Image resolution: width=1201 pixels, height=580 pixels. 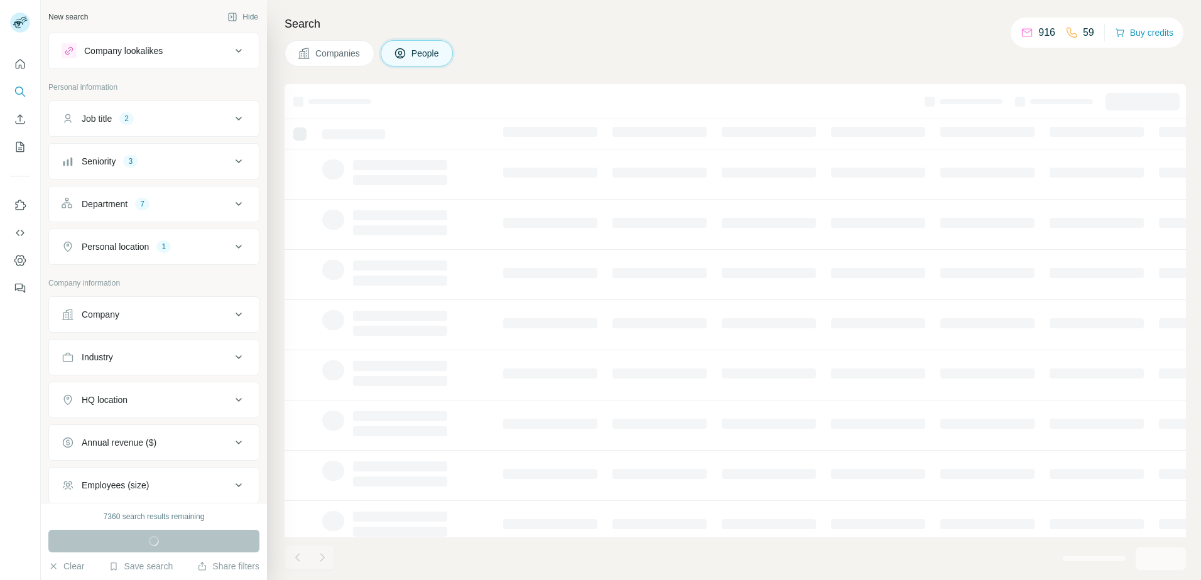 I want to click on div: Company lookalikes, so click(x=123, y=51).